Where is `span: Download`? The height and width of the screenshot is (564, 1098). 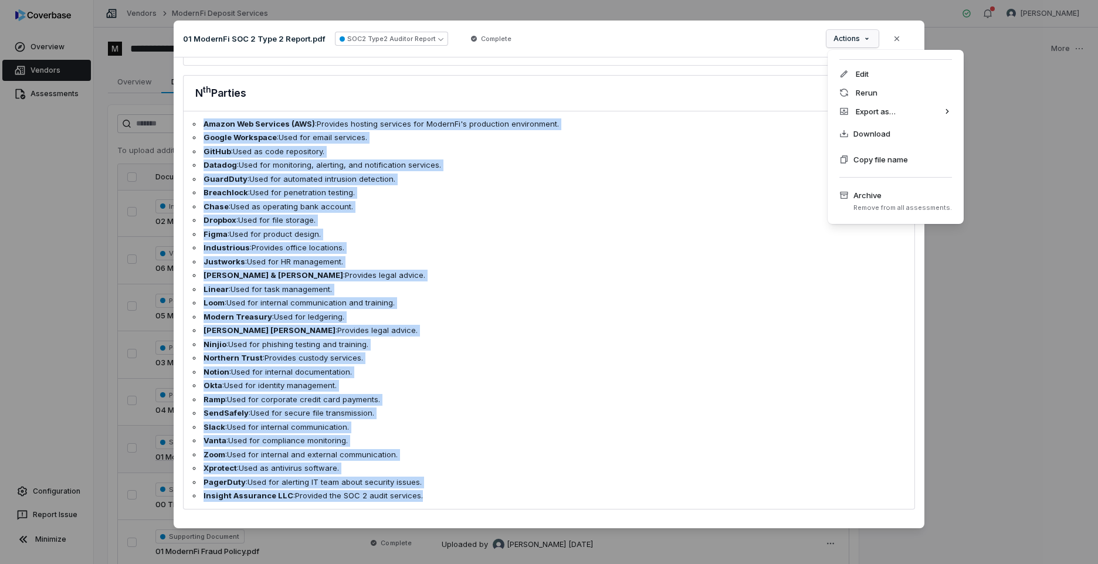
span: Download is located at coordinates (872, 134).